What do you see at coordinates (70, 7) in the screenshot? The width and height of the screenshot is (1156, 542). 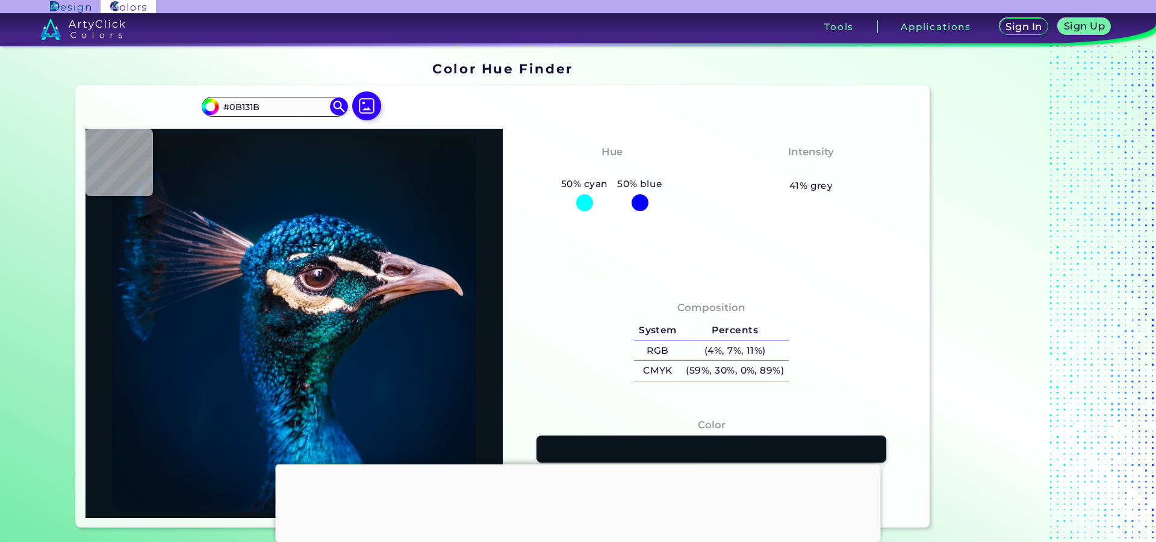 I see `img: ArtyClick Design logo` at bounding box center [70, 7].